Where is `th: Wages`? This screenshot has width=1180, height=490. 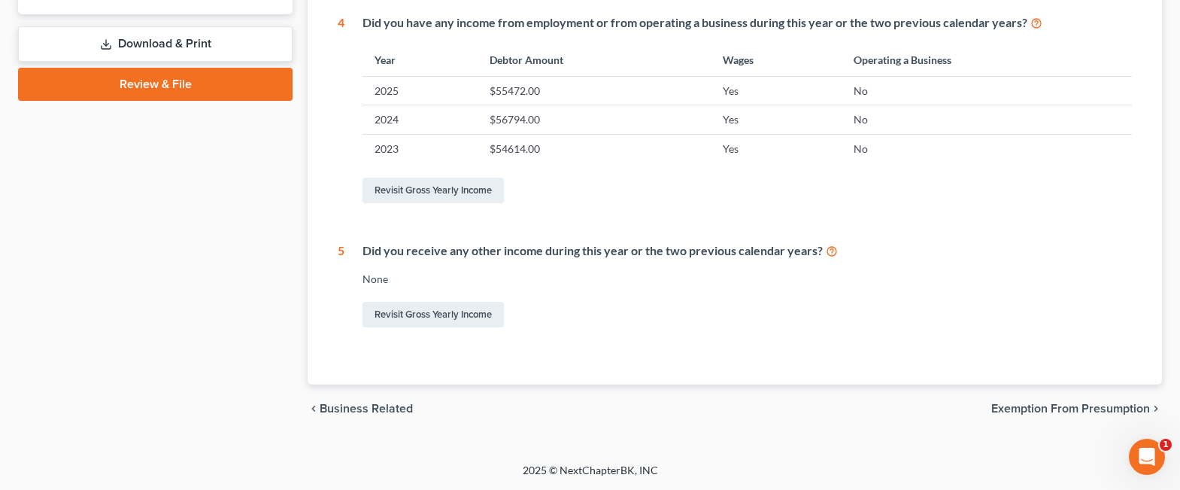 th: Wages is located at coordinates (776, 59).